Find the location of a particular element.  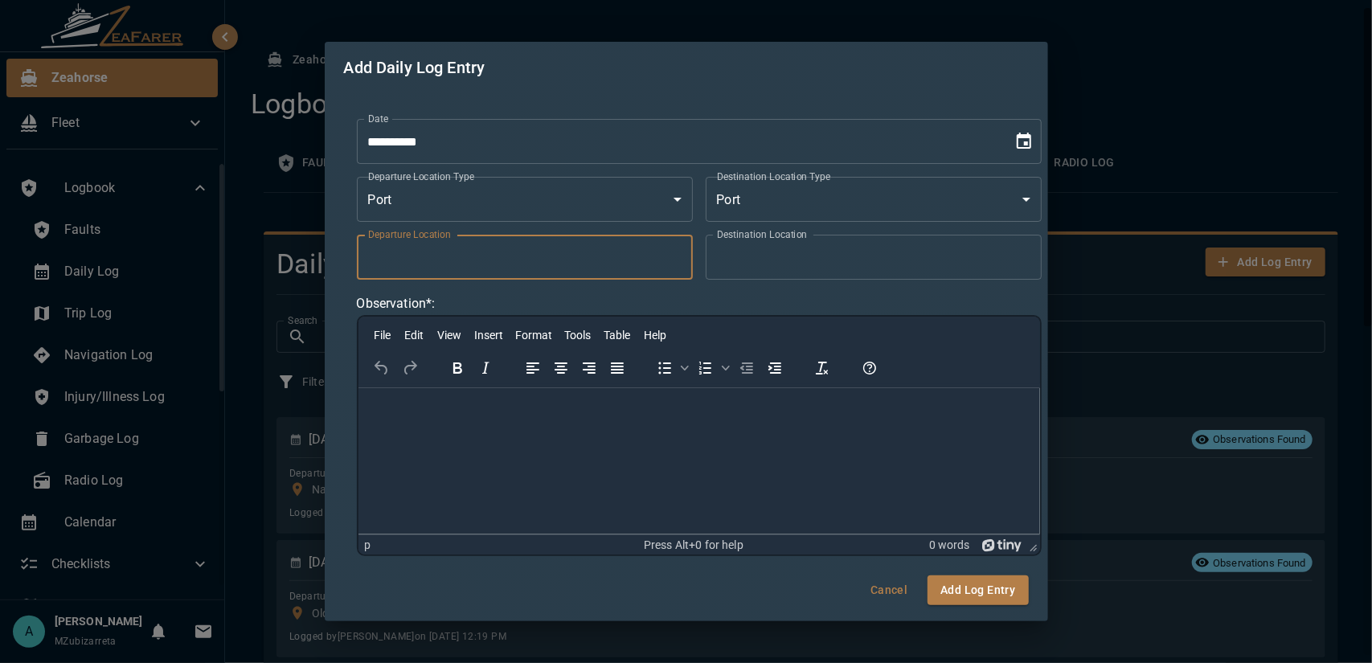

button: Increase indent is located at coordinates (775, 368).